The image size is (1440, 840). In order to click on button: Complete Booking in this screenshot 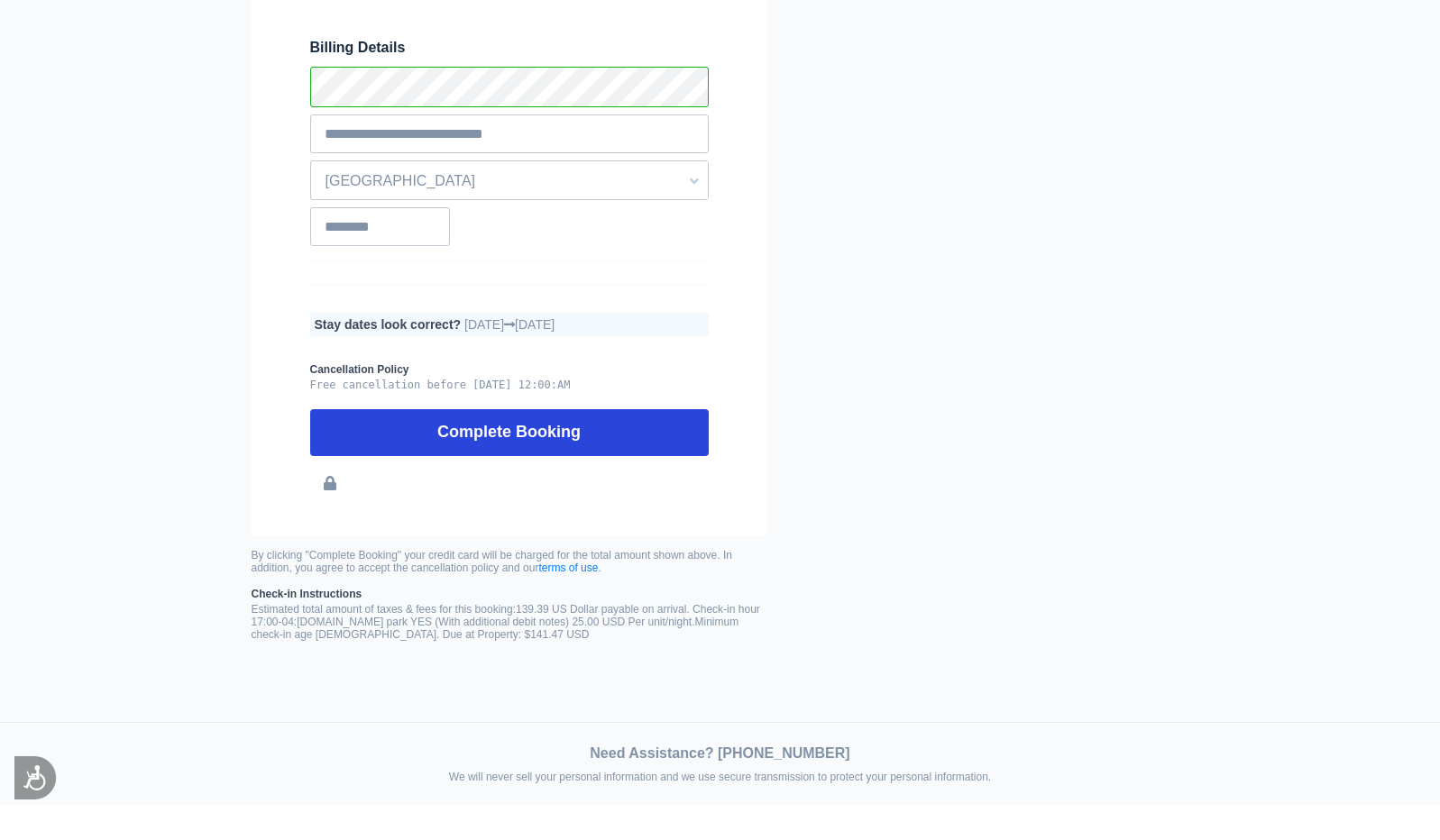, I will do `click(509, 433)`.